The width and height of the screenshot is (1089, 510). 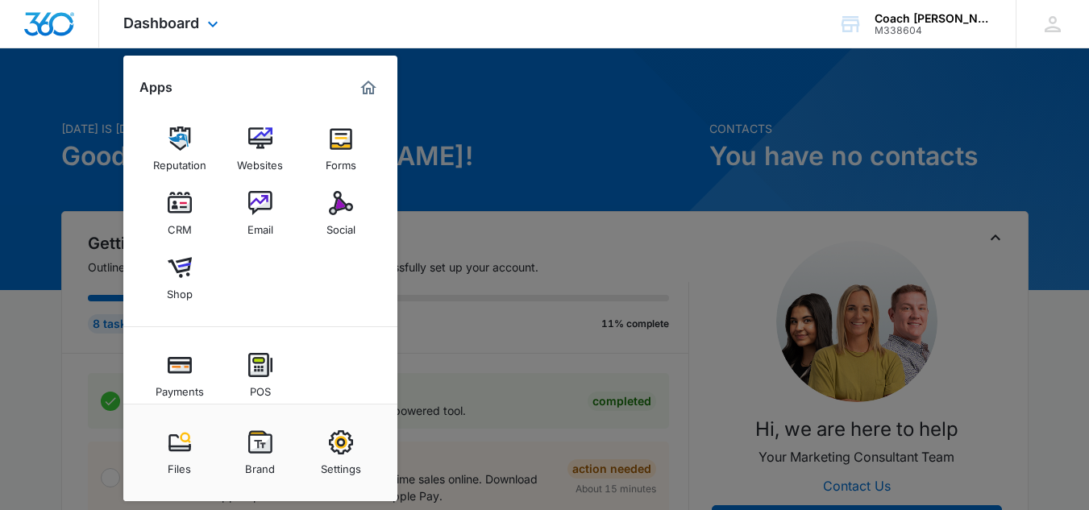 I want to click on div: Settings, so click(x=341, y=465).